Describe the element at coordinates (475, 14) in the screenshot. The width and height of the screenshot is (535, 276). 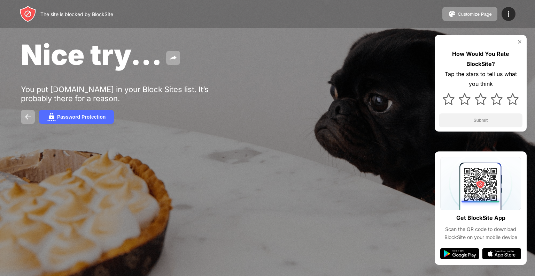
I see `div: Customize Page` at that location.